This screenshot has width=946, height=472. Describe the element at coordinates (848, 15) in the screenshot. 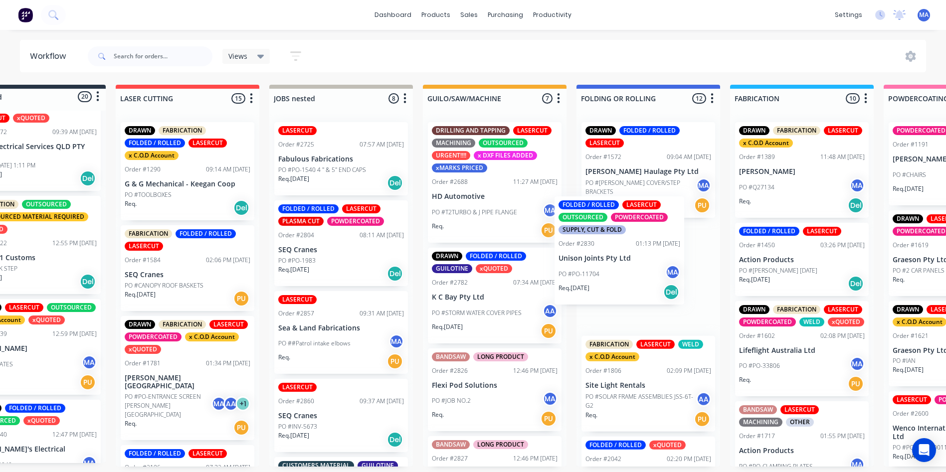

I see `div: settings` at that location.